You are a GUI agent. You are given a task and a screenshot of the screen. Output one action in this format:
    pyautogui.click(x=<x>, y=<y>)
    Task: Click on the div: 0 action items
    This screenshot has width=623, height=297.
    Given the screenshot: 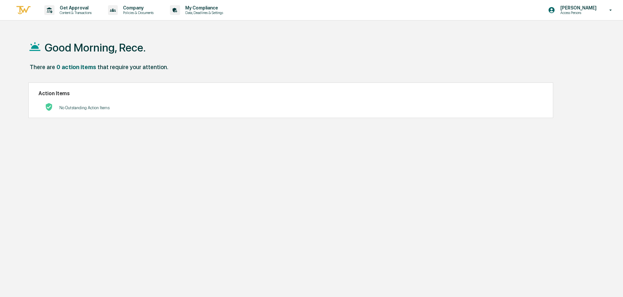 What is the action you would take?
    pyautogui.click(x=76, y=67)
    